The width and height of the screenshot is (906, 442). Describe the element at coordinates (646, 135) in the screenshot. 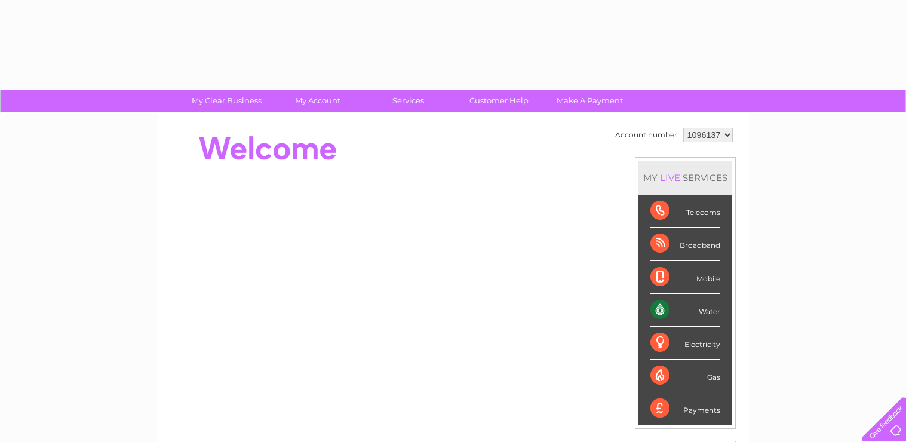

I see `td: Account number` at that location.